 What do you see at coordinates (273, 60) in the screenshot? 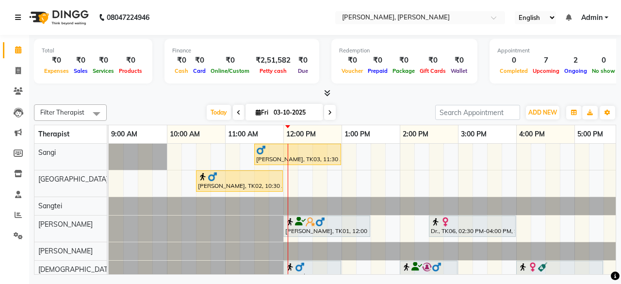
I see `div: ₹2,51,582` at bounding box center [273, 60].